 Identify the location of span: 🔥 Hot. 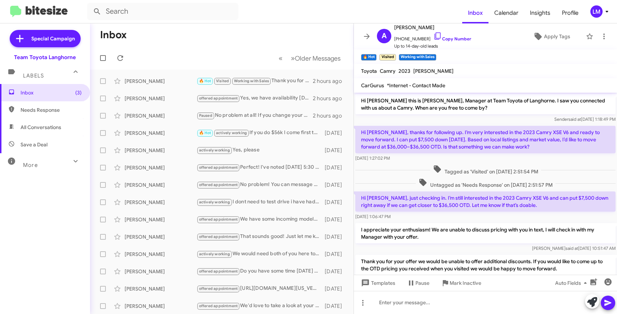
(205, 81).